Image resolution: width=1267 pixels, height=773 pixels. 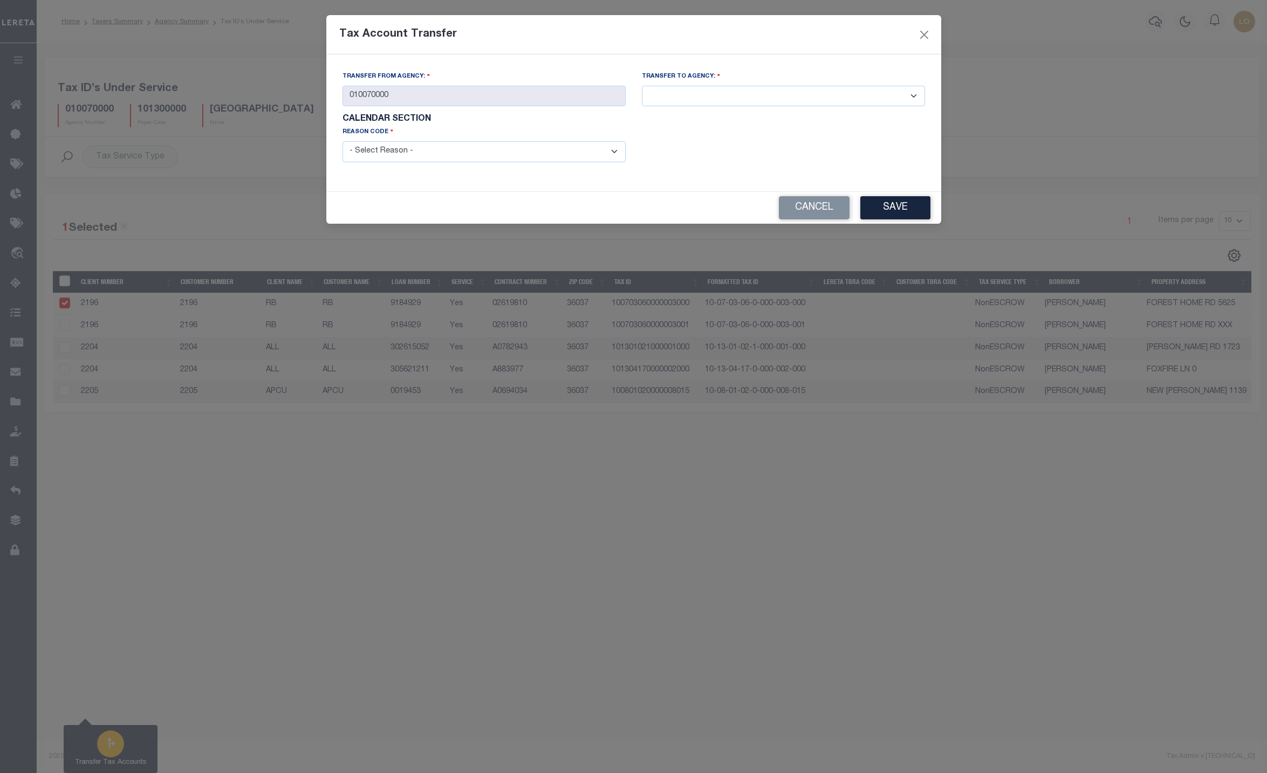 What do you see at coordinates (368, 132) in the screenshot?
I see `label: Reason Code` at bounding box center [368, 132].